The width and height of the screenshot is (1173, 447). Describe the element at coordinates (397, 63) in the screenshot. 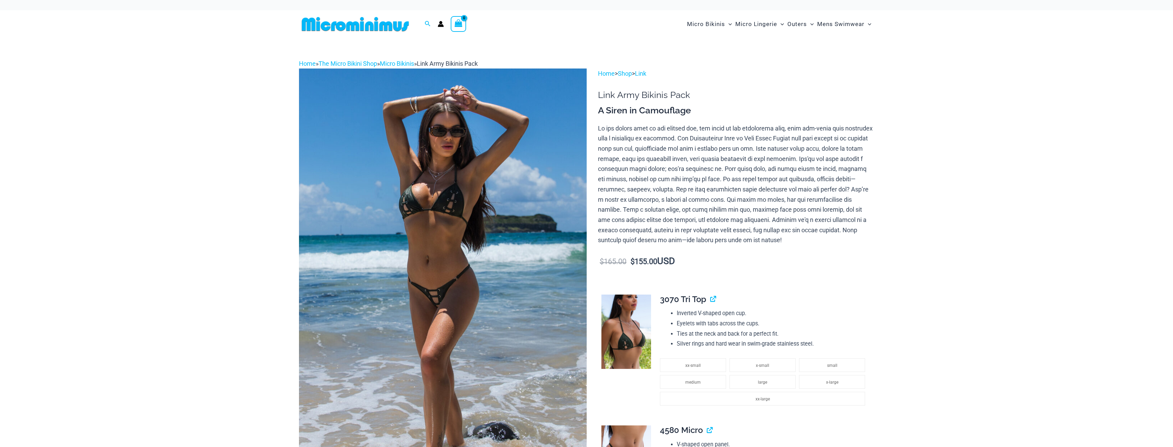

I see `a: Micro Bikinis` at that location.